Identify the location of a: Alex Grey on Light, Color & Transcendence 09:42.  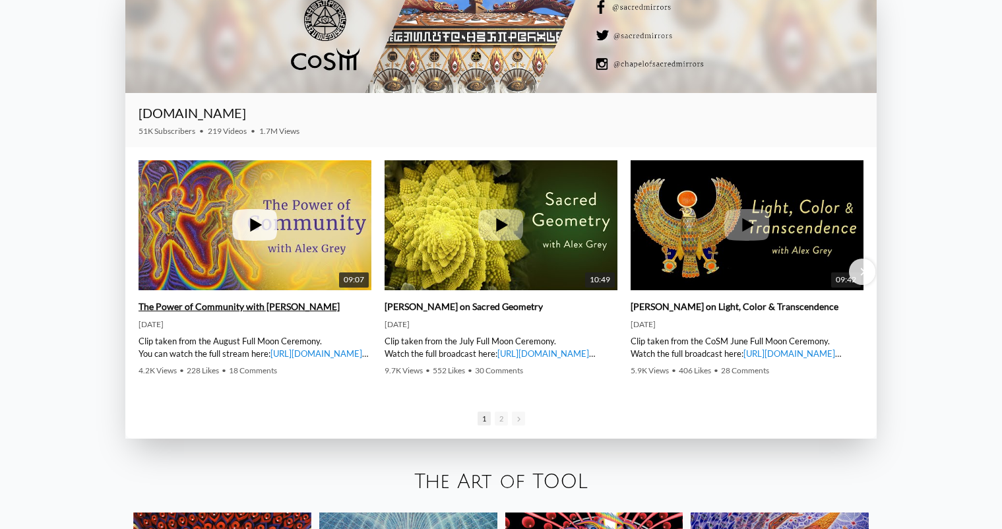
(747, 226).